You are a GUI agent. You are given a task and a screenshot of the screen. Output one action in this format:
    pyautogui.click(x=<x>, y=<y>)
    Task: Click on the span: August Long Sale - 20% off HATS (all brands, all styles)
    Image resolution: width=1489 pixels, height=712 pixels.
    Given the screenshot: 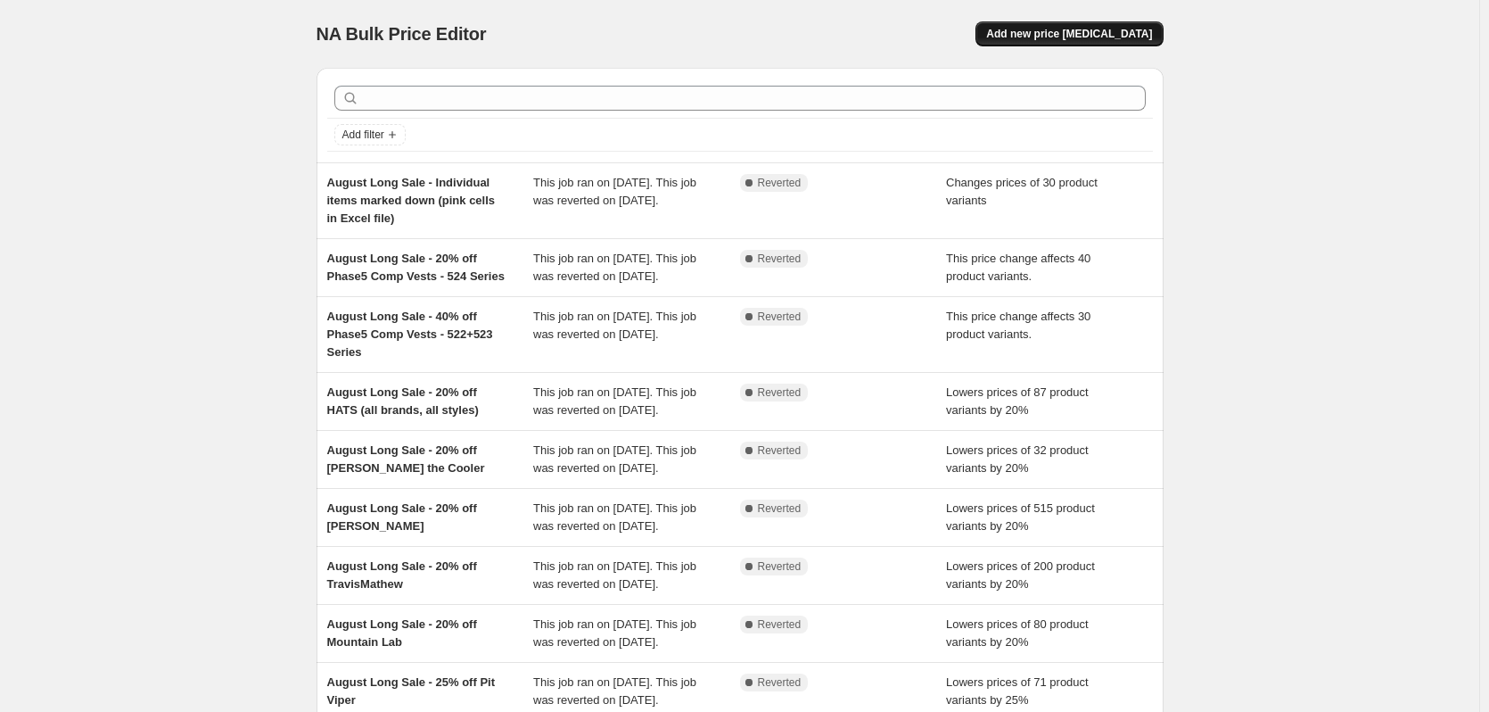 What is the action you would take?
    pyautogui.click(x=403, y=400)
    